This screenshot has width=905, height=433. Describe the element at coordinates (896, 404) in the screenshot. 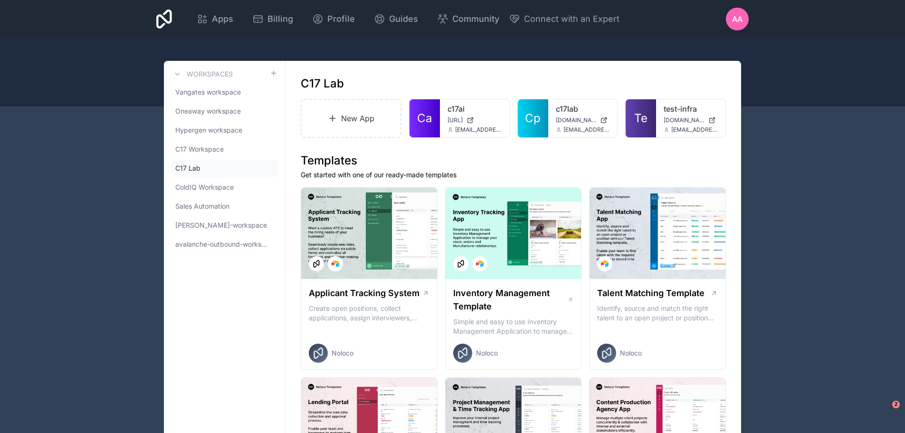

I see `span: 2` at that location.